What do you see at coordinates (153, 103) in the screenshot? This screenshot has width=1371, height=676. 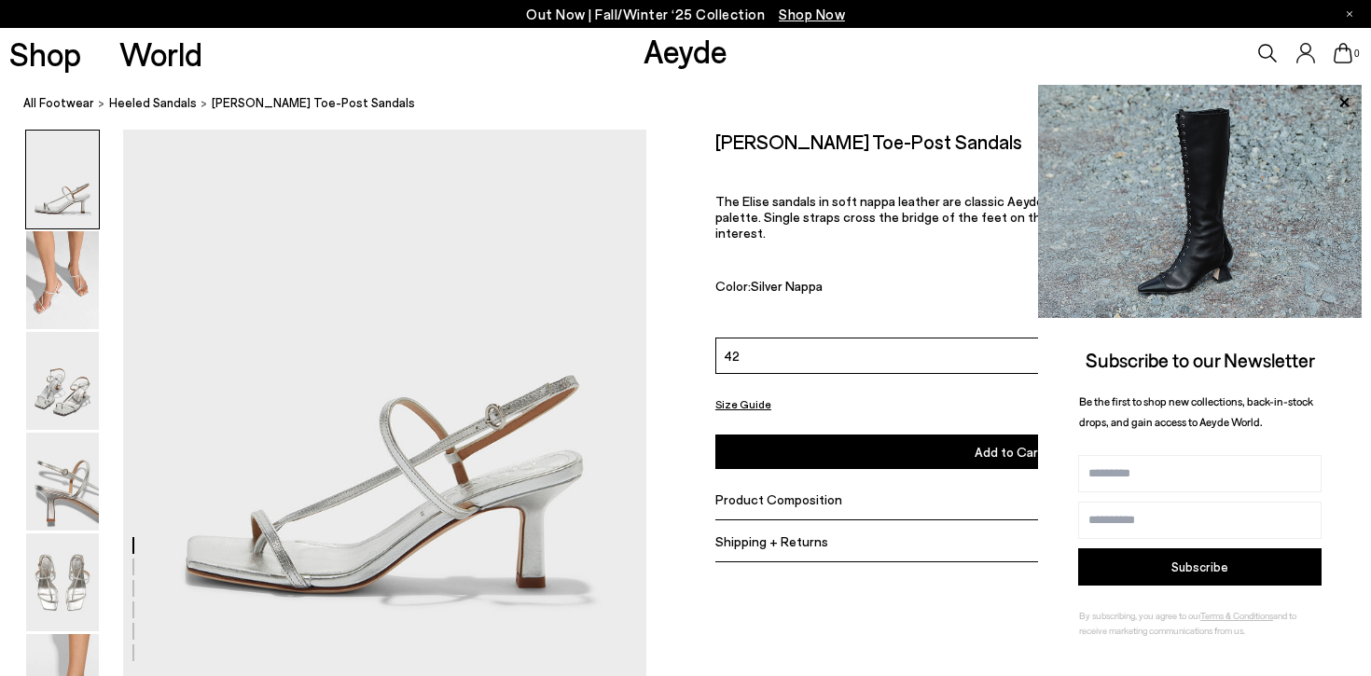 I see `a: heeled sandals` at bounding box center [153, 103].